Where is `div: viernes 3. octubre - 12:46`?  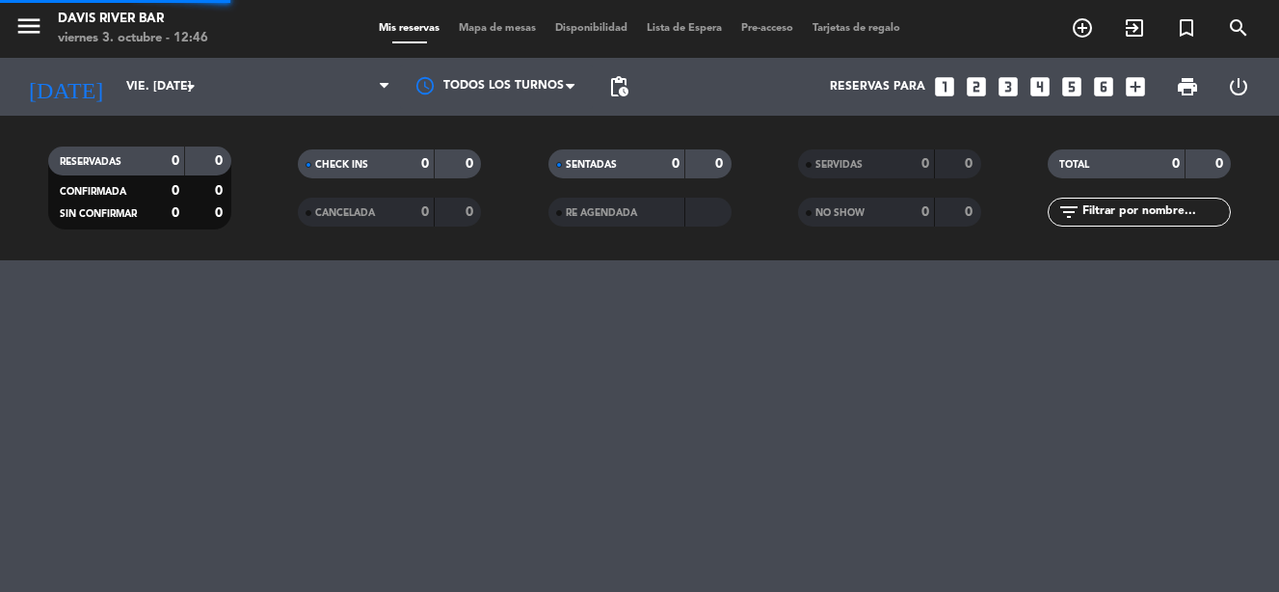
div: viernes 3. octubre - 12:46 is located at coordinates (133, 39).